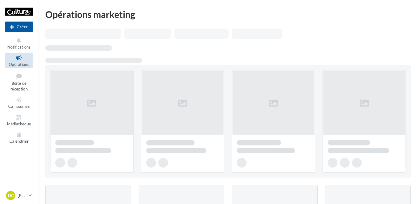  What do you see at coordinates (19, 82) in the screenshot?
I see `a: Boîte de réception` at bounding box center [19, 82].